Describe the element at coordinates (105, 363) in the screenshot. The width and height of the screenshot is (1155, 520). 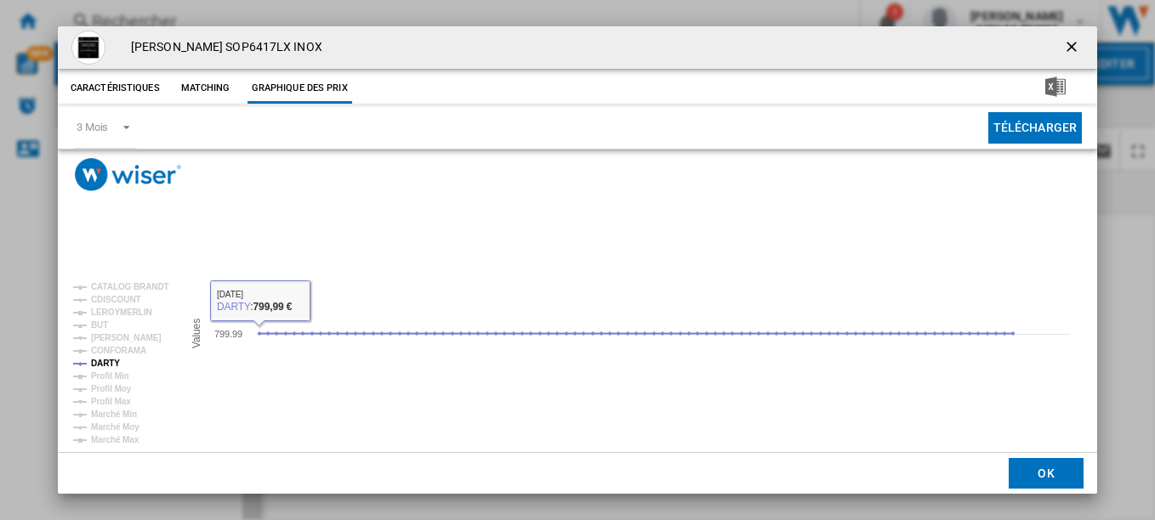
I see `tspan: DARTY` at that location.